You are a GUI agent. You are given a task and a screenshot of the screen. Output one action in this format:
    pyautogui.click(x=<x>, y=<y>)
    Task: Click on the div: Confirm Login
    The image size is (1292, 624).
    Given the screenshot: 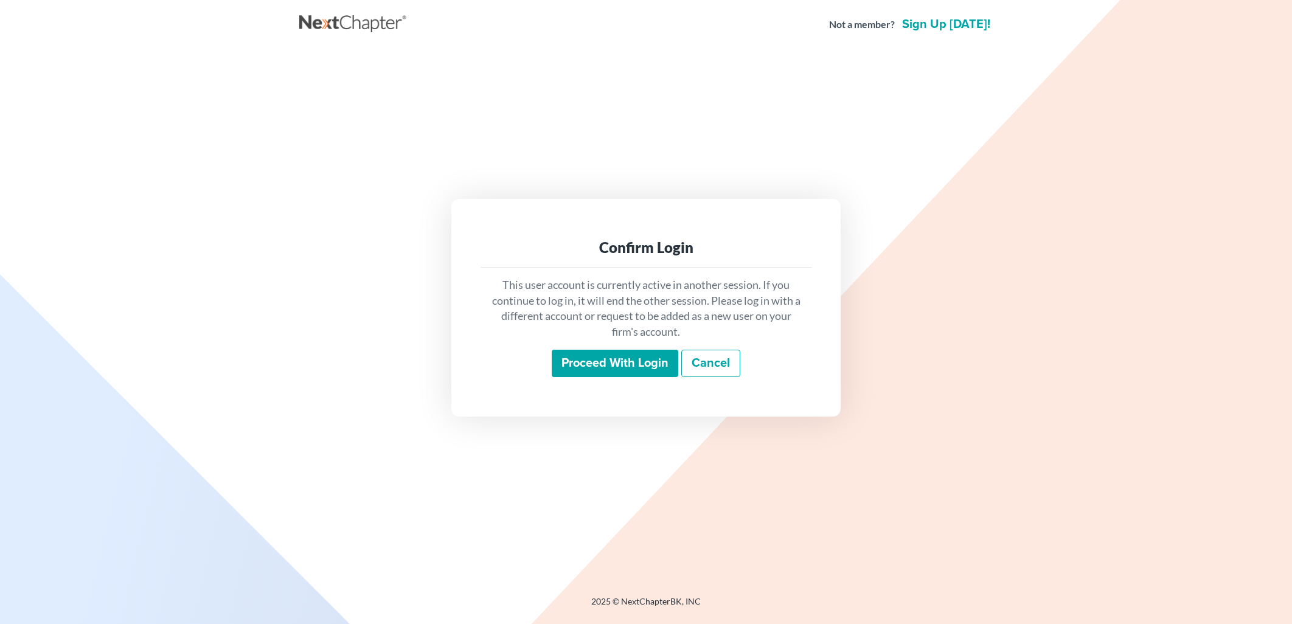 What is the action you would take?
    pyautogui.click(x=646, y=248)
    